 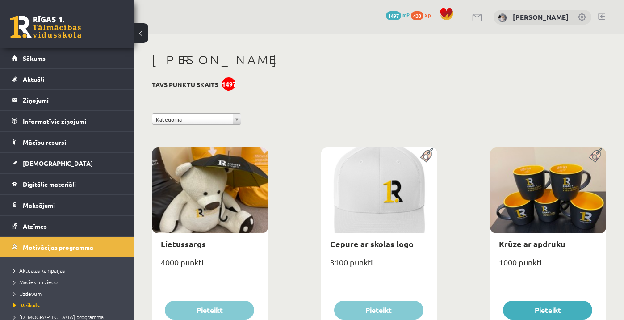 I want to click on a: Lietussargs, so click(x=183, y=244).